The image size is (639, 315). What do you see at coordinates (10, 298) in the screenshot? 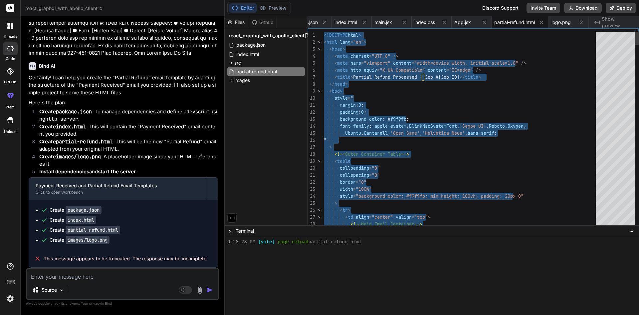
I see `img: settings` at bounding box center [10, 298].